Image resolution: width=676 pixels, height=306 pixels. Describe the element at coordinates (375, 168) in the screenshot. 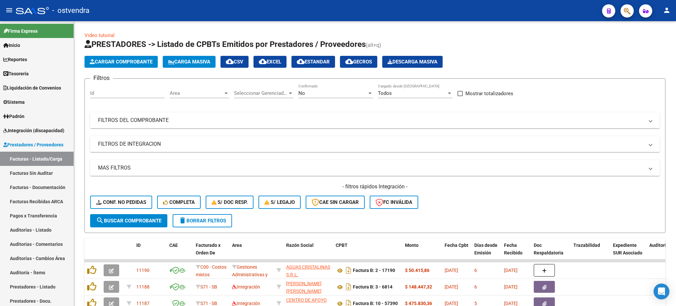

I see `mat-expansion-panel-header: MAS FILTROS` at that location.